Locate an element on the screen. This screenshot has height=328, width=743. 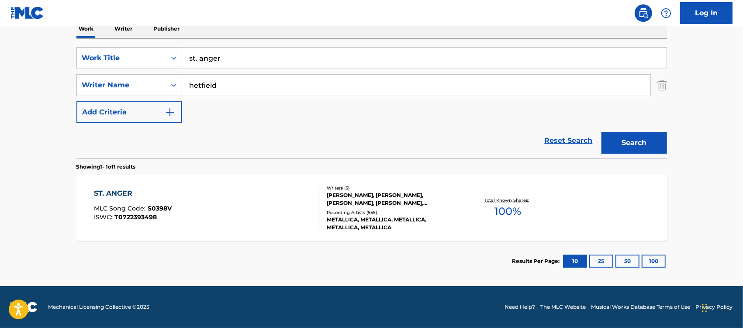
span: MLC Song Code : is located at coordinates (120, 208).